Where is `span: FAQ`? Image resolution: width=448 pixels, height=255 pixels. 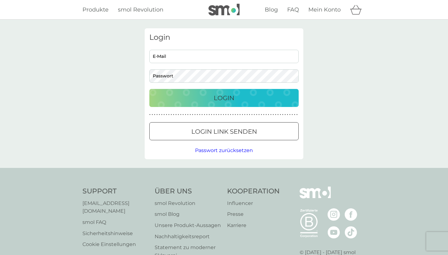
span: FAQ is located at coordinates (293, 10).